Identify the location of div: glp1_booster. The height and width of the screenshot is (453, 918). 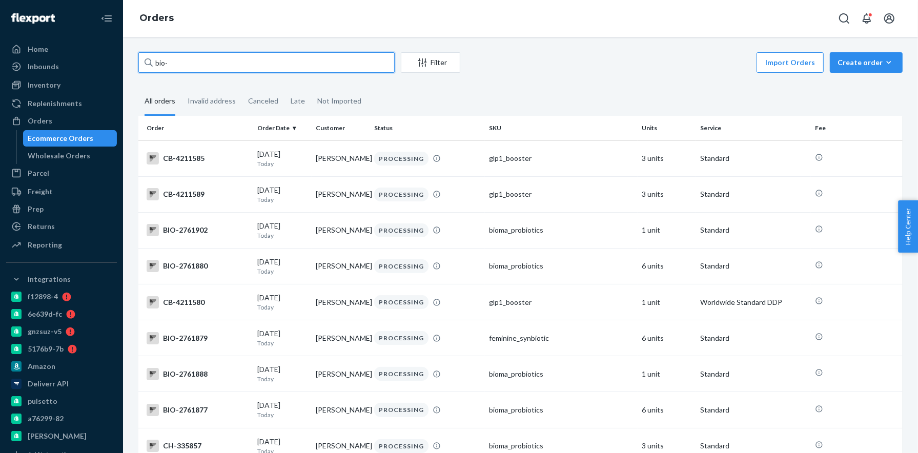
(561, 194).